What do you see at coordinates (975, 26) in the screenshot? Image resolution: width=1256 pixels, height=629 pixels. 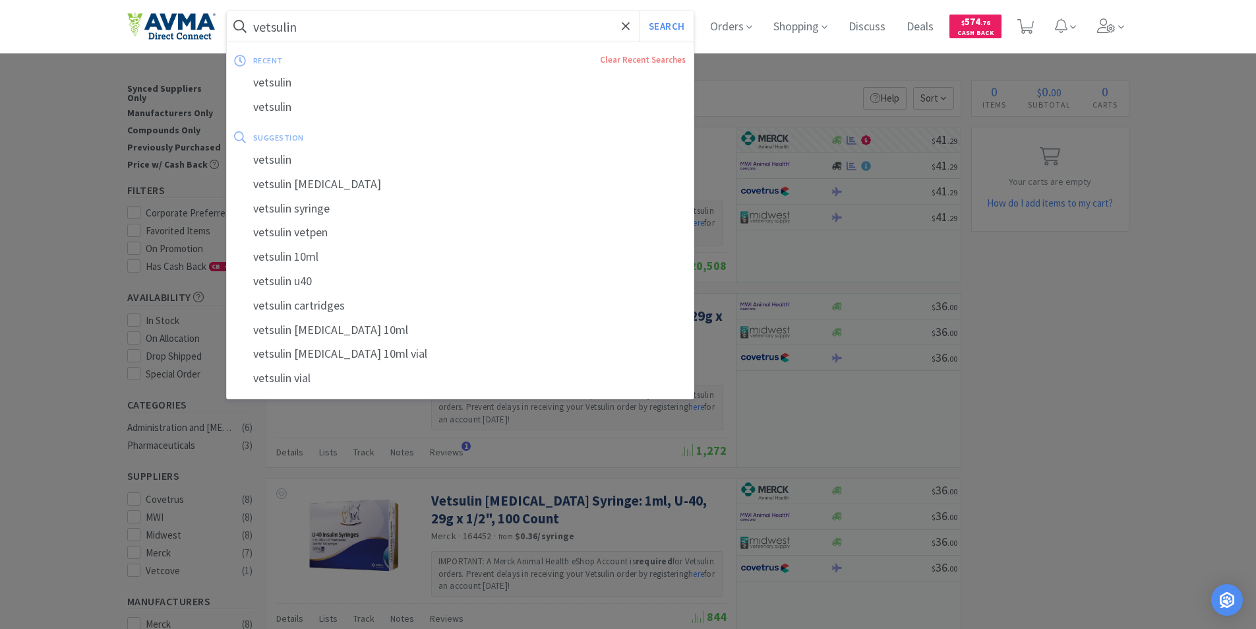 I see `a: $574.76Cash Back` at bounding box center [975, 26].